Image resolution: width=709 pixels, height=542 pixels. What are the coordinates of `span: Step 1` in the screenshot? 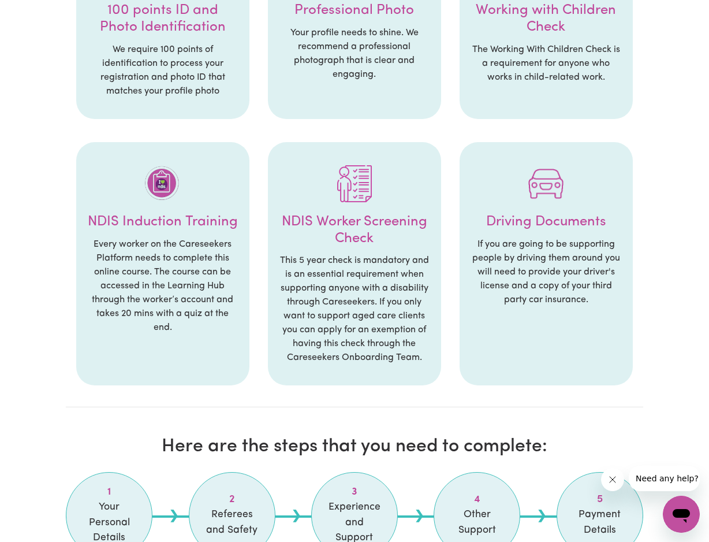 It's located at (109, 492).